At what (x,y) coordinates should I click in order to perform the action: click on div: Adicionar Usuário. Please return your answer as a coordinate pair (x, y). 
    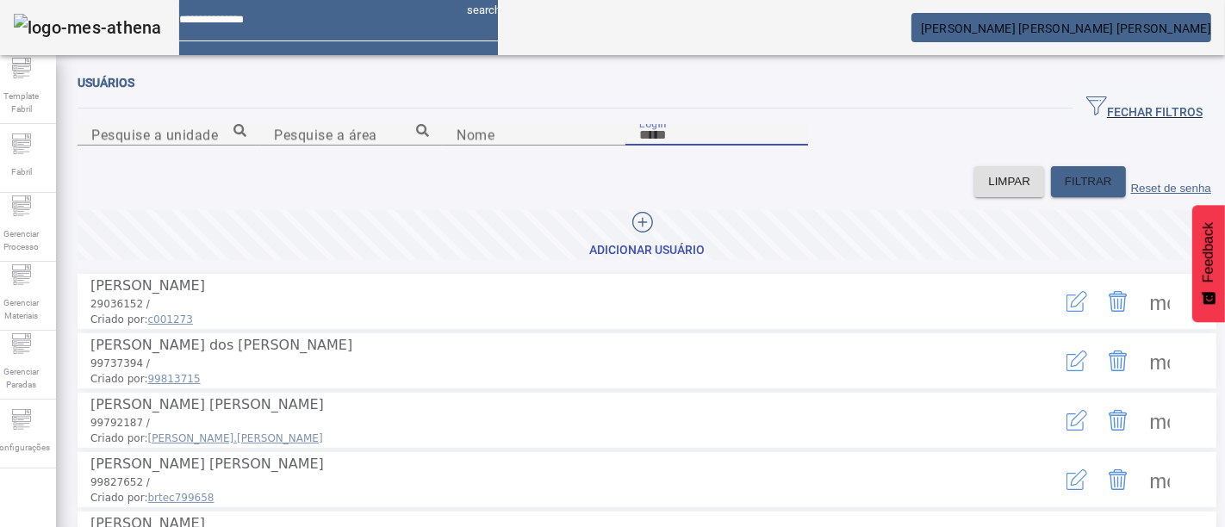
    Looking at the image, I should click on (647, 251).